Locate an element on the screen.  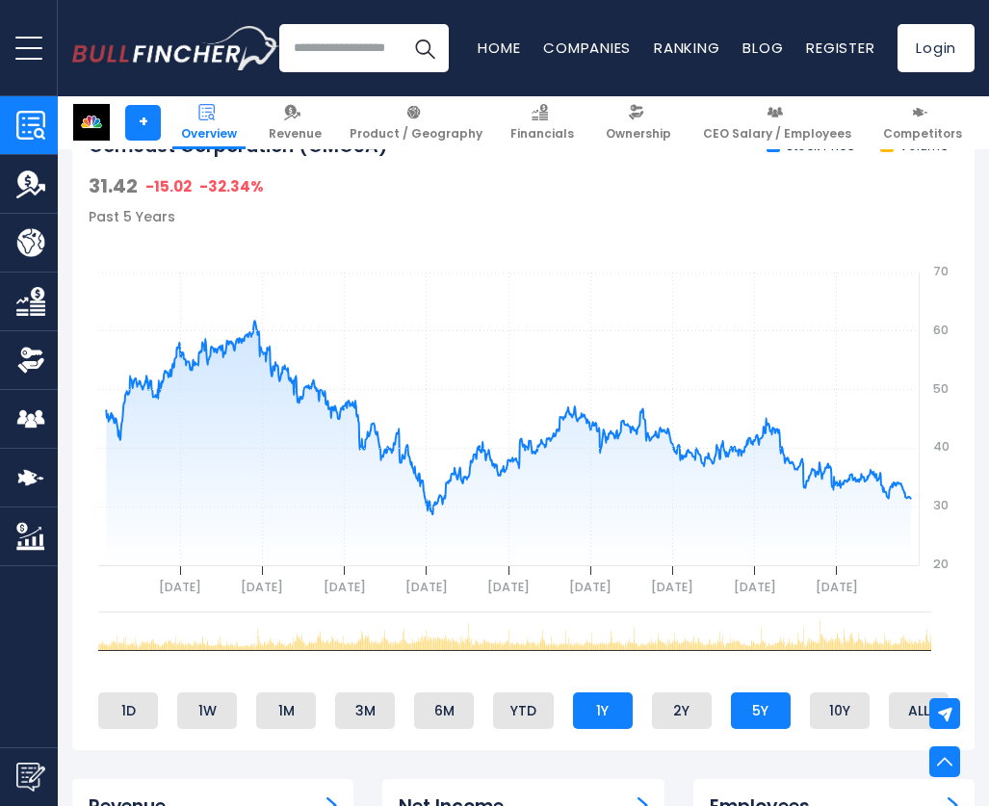
li: 2Y is located at coordinates (682, 711).